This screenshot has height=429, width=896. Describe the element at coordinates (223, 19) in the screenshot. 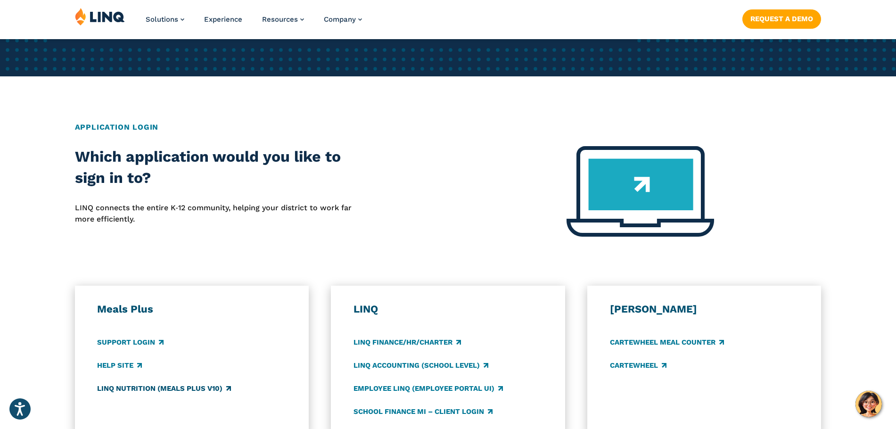

I see `span: Experience` at that location.